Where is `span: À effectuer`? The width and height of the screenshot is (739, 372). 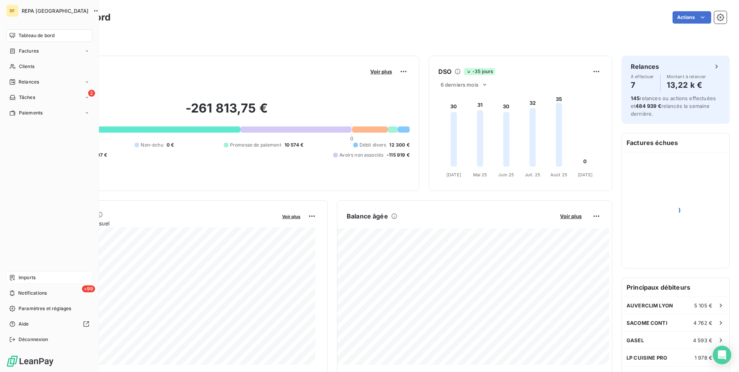 span: À effectuer is located at coordinates (643, 77).